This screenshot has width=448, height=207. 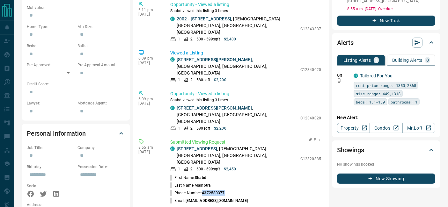 I want to click on p: 600 - 699 sqft, so click(x=208, y=169).